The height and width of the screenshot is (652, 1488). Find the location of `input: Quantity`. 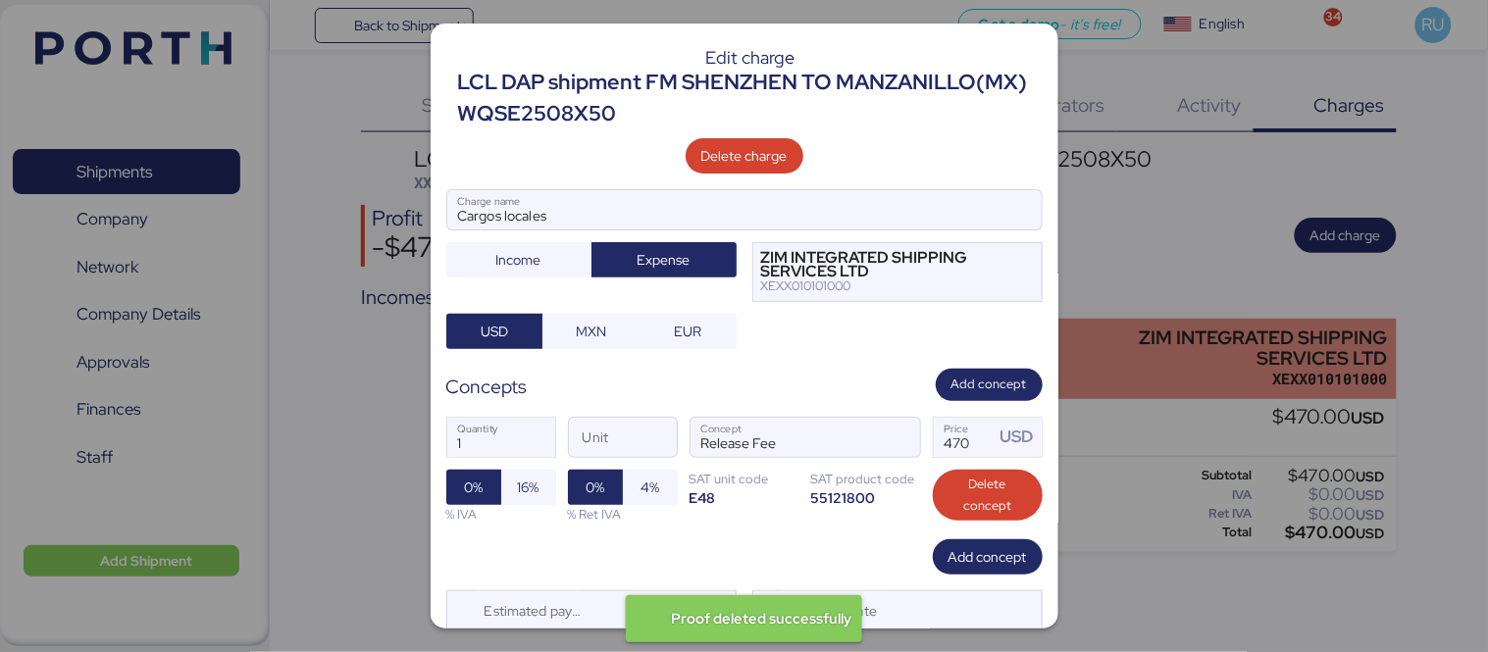

input: Quantity is located at coordinates (501, 438).